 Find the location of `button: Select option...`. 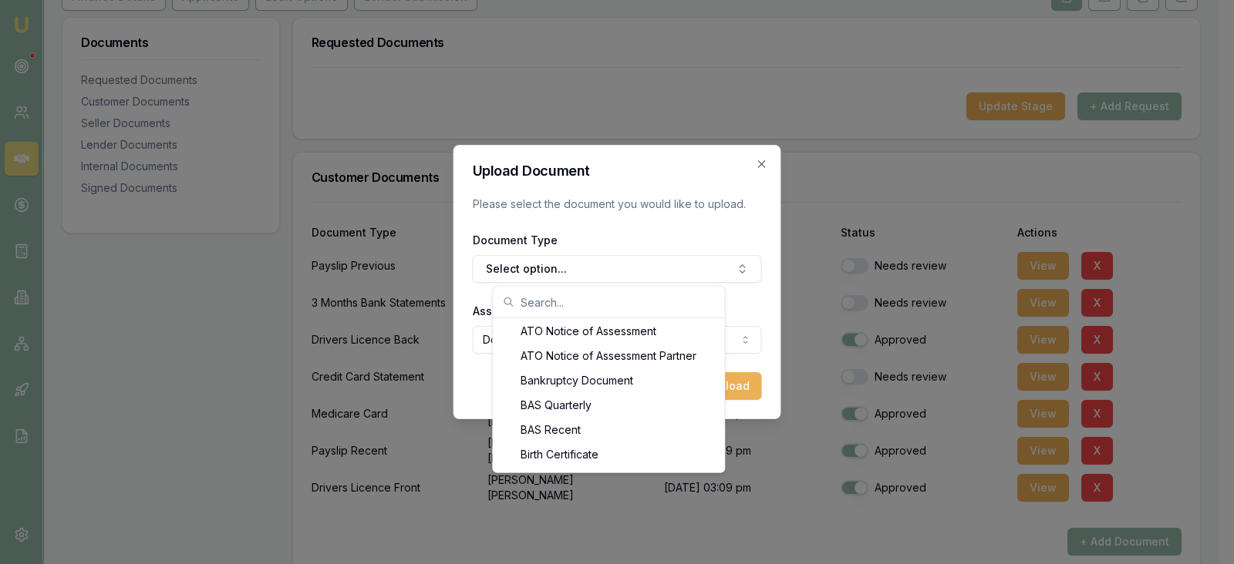

button: Select option... is located at coordinates (617, 269).